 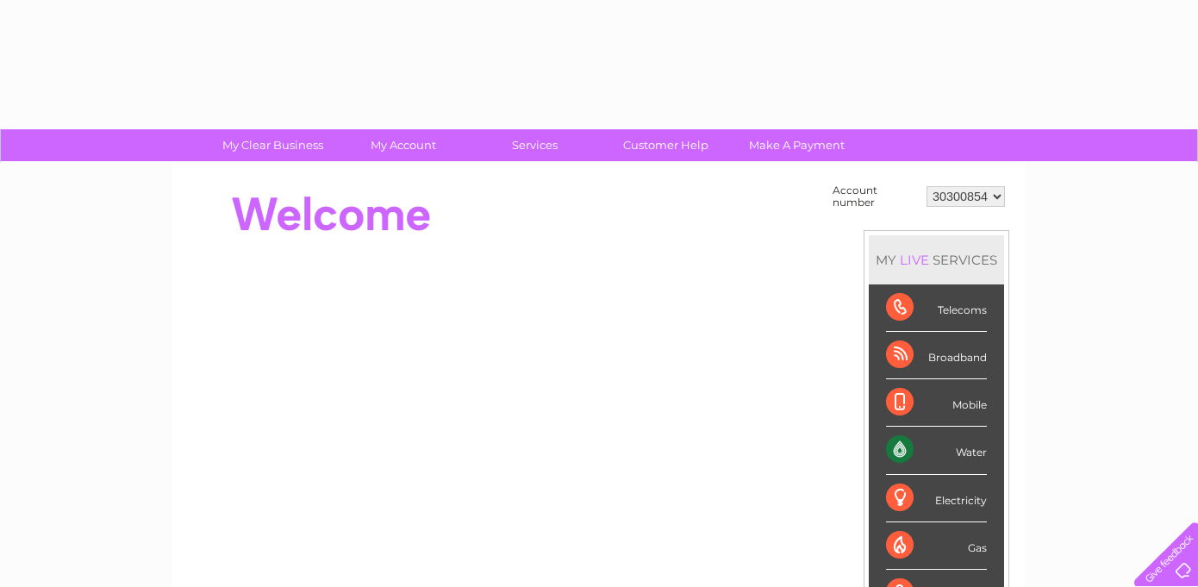 What do you see at coordinates (936, 259) in the screenshot?
I see `div: MY SERVICES` at bounding box center [936, 259].